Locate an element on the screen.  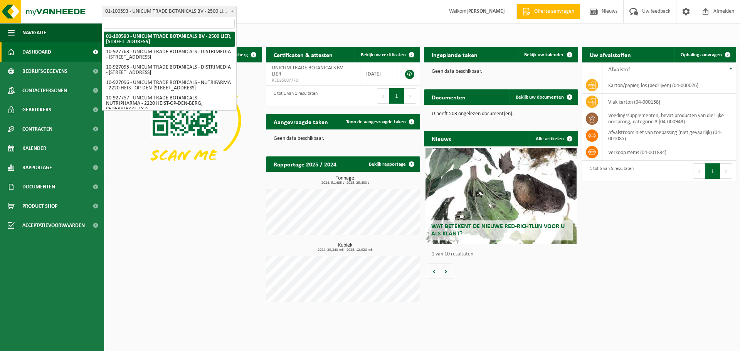
span: Documenten is located at coordinates (39, 187).